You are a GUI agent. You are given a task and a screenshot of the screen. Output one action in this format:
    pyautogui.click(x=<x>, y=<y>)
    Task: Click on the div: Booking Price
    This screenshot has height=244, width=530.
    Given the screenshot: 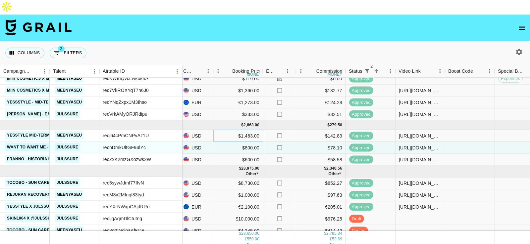 What is the action you would take?
    pyautogui.click(x=247, y=71)
    